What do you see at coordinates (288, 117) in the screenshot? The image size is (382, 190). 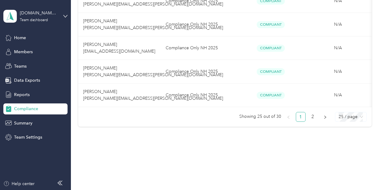 I see `span: left` at bounding box center [288, 117].